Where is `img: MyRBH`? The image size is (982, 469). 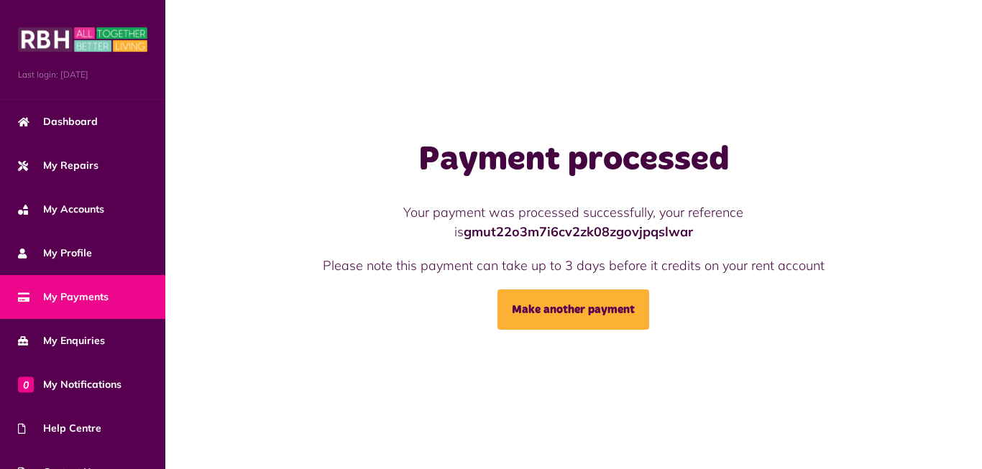
img: MyRBH is located at coordinates (83, 40).